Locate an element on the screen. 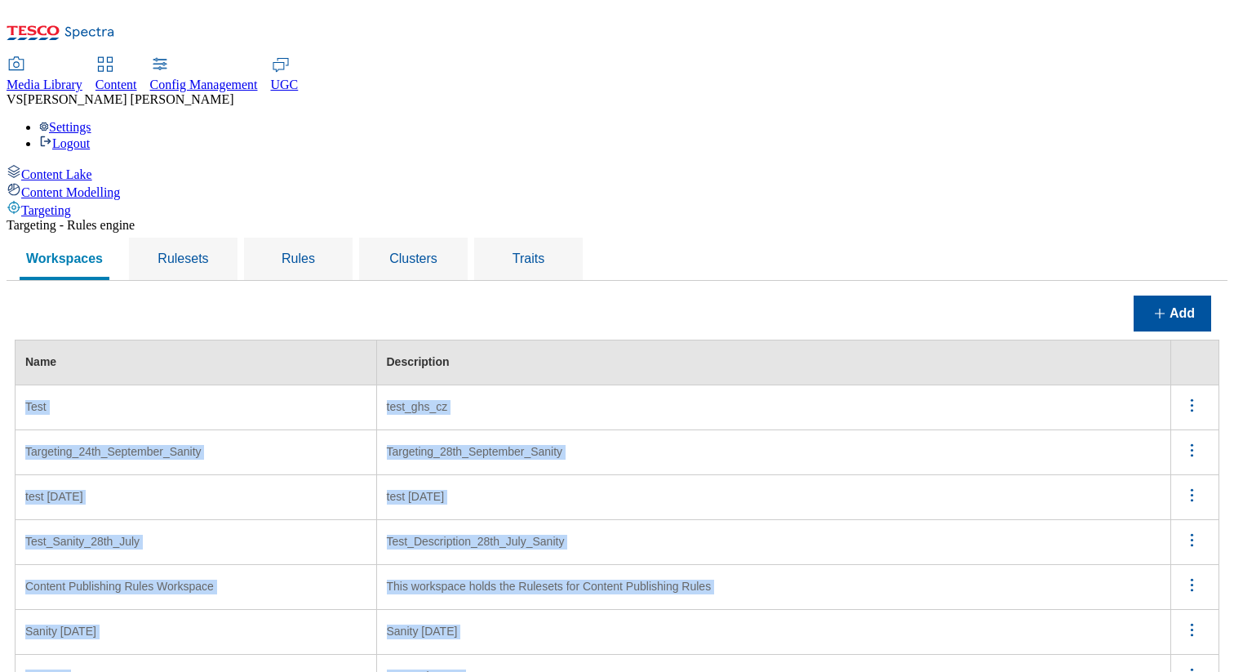 The height and width of the screenshot is (672, 1234). td: Content Publishing Rules Workspace is located at coordinates (196, 587).